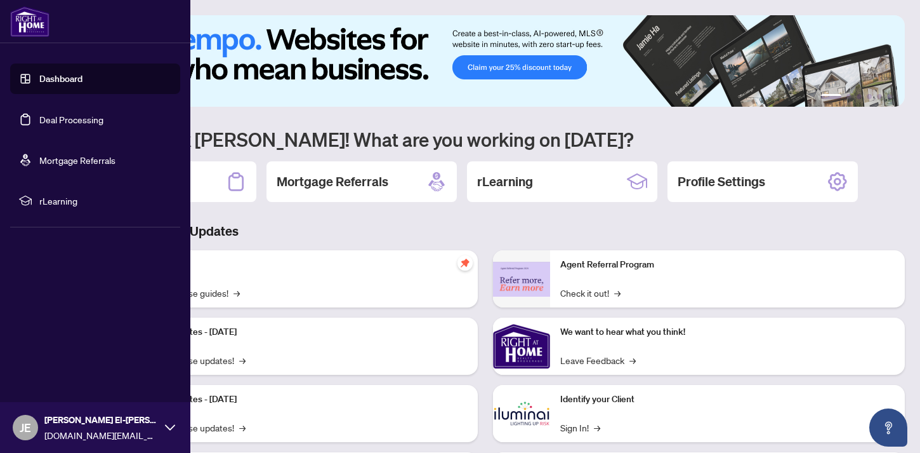 The height and width of the screenshot is (453, 920). I want to click on a: Leave Feedback→, so click(598, 360).